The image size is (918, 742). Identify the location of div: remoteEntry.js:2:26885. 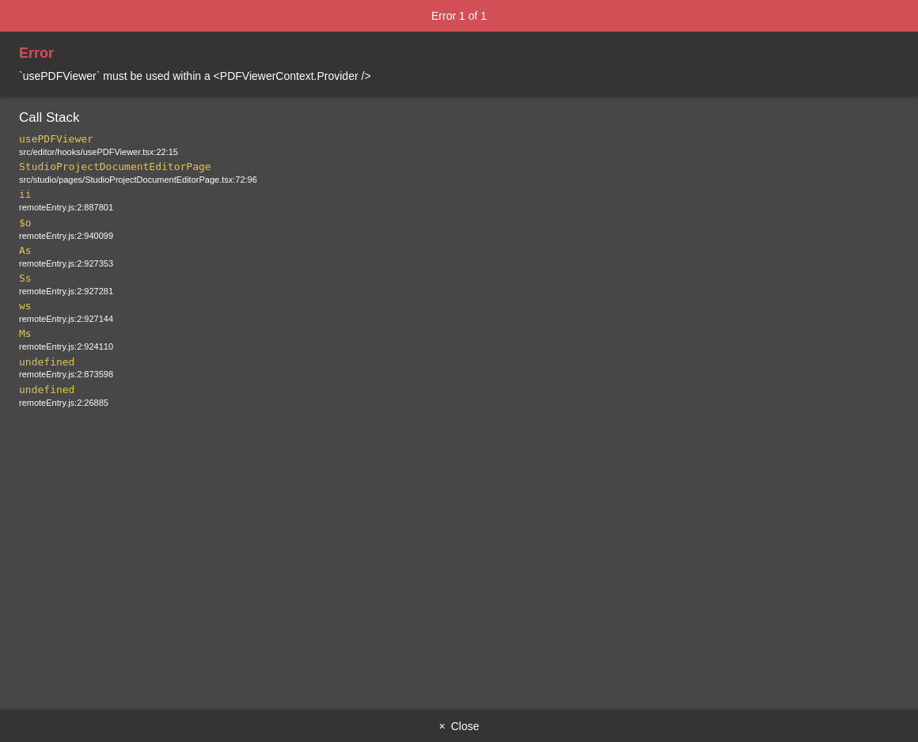
(459, 403).